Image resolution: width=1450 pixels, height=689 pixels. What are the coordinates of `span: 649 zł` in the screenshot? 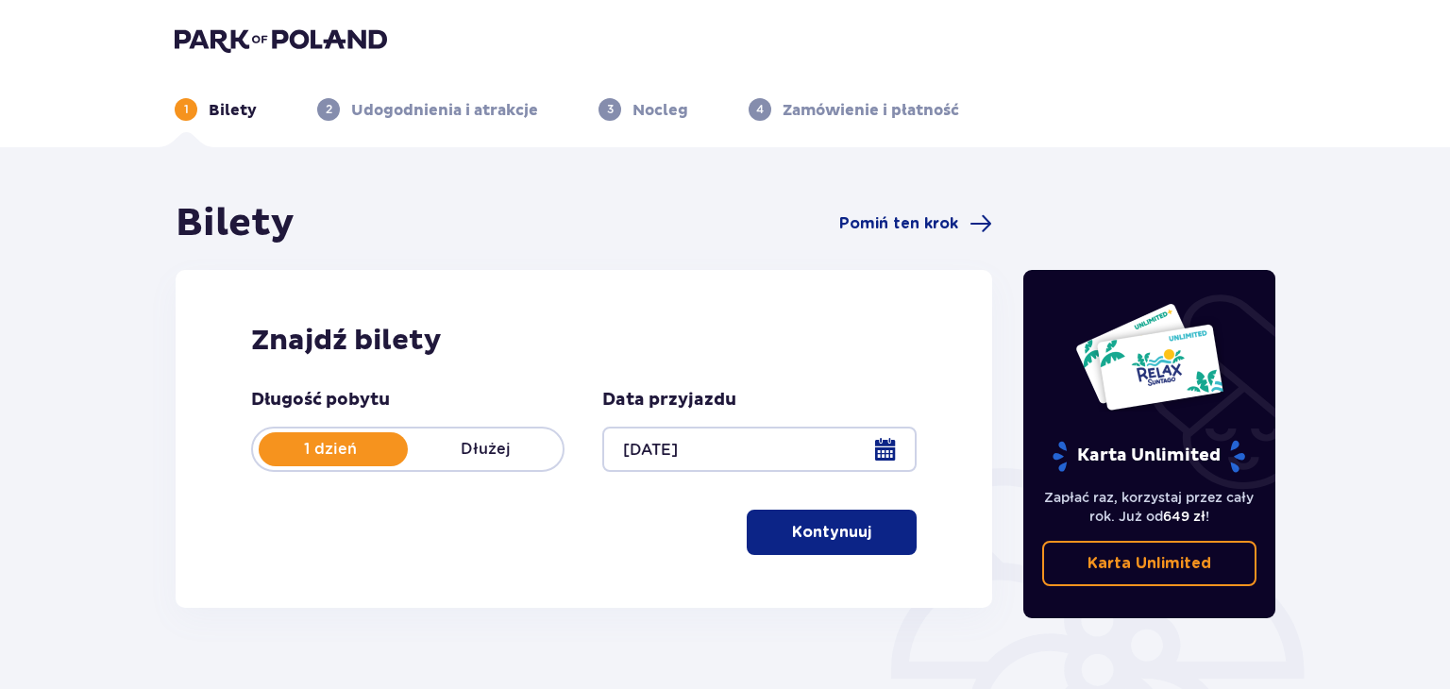 It's located at (1184, 516).